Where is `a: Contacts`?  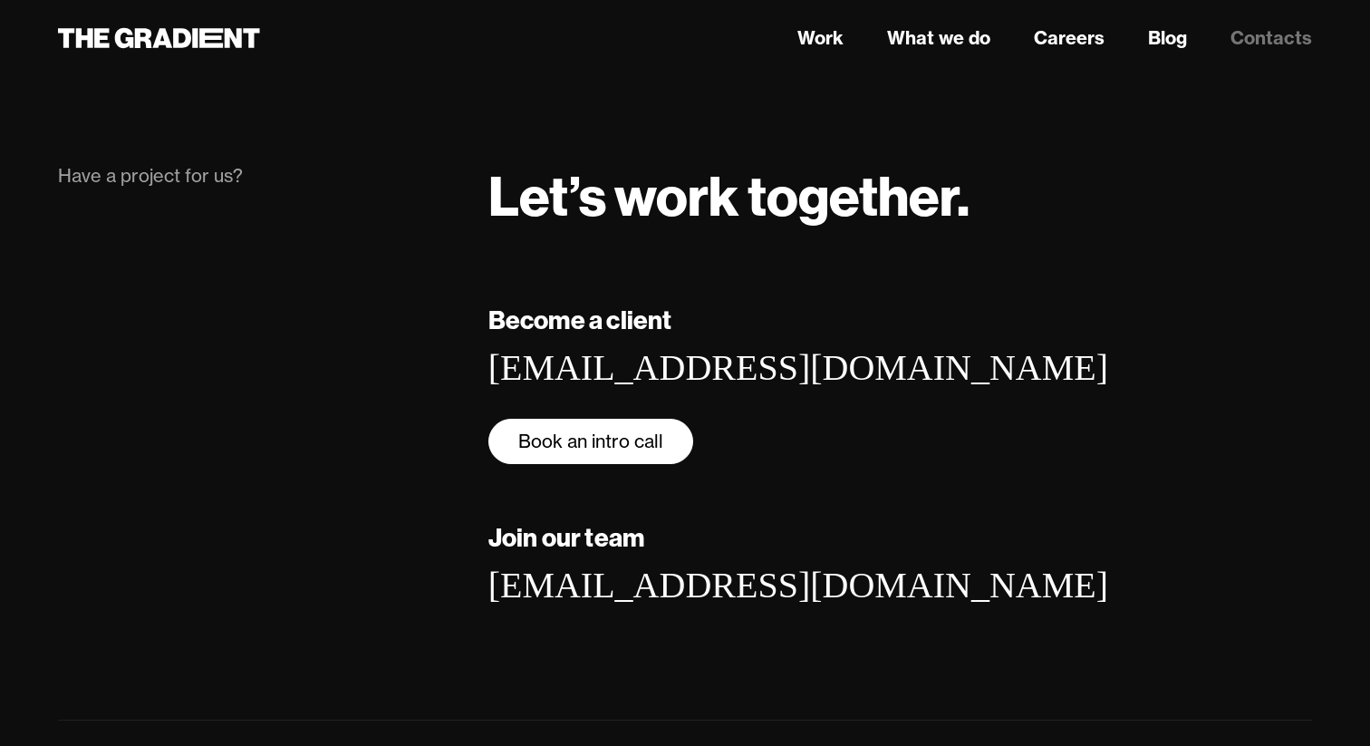
a: Contacts is located at coordinates (1271, 38).